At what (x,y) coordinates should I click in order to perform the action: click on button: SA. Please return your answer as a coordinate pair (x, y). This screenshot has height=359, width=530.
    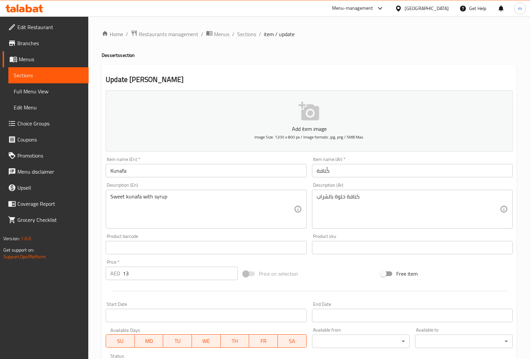
    Looking at the image, I should click on (292, 341).